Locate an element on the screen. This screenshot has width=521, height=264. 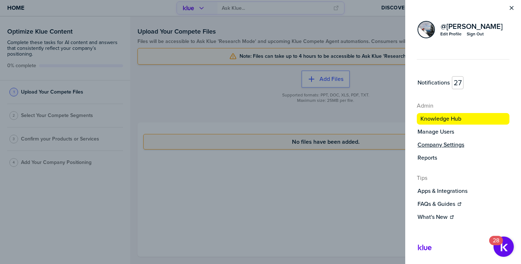
h4: Tips is located at coordinates (463, 178).